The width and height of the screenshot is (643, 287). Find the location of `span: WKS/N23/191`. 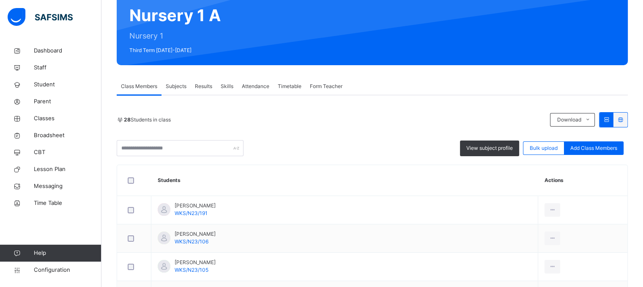

span: WKS/N23/191 is located at coordinates (191, 213).